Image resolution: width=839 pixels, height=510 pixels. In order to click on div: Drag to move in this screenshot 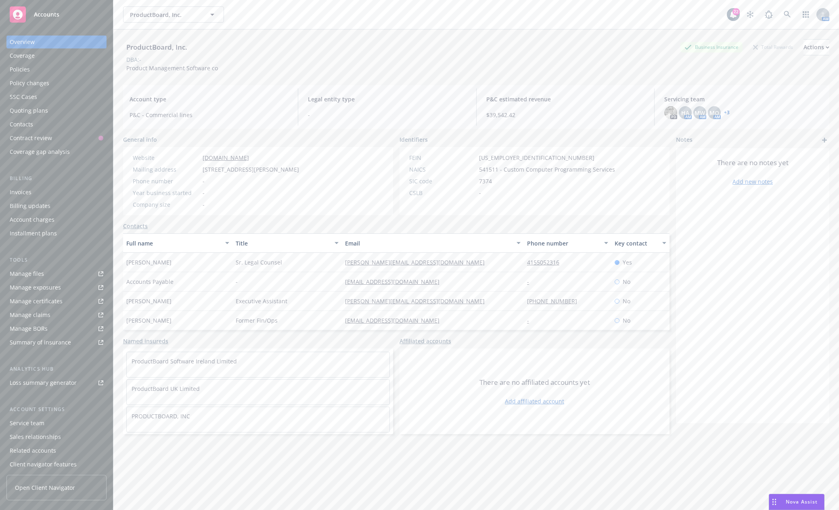, I will do `click(774, 502)`.